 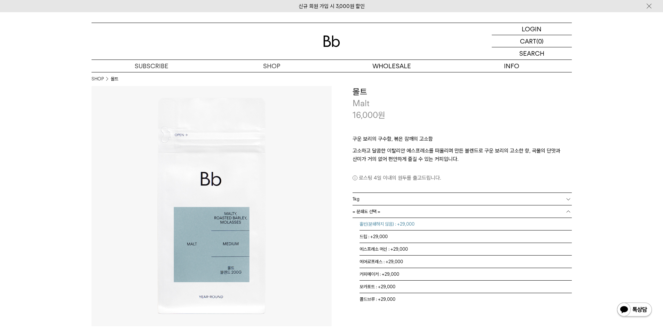 What do you see at coordinates (528, 41) in the screenshot?
I see `p: CART` at bounding box center [528, 41].